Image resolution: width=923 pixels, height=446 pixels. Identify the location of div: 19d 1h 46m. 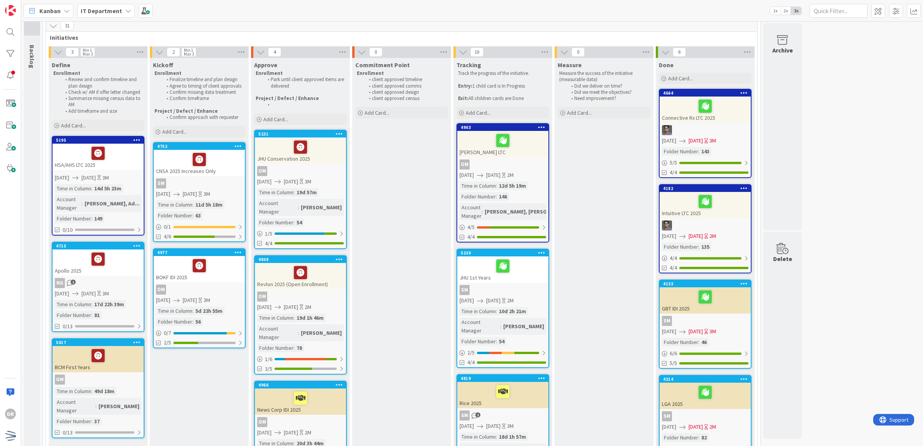
(310, 318).